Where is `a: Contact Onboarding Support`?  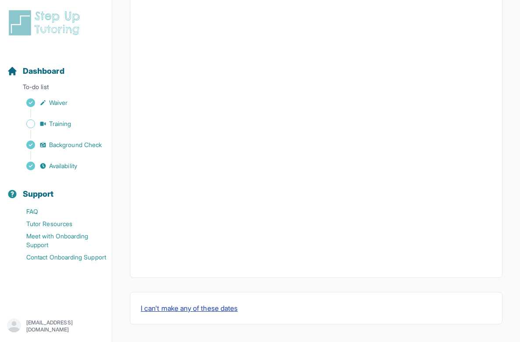 a: Contact Onboarding Support is located at coordinates (59, 257).